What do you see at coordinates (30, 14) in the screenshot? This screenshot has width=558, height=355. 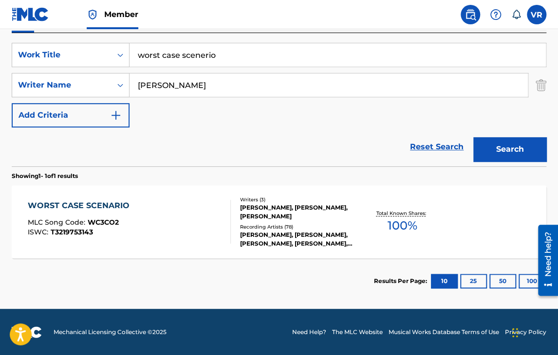 I see `img: MLC Logo` at bounding box center [30, 14].